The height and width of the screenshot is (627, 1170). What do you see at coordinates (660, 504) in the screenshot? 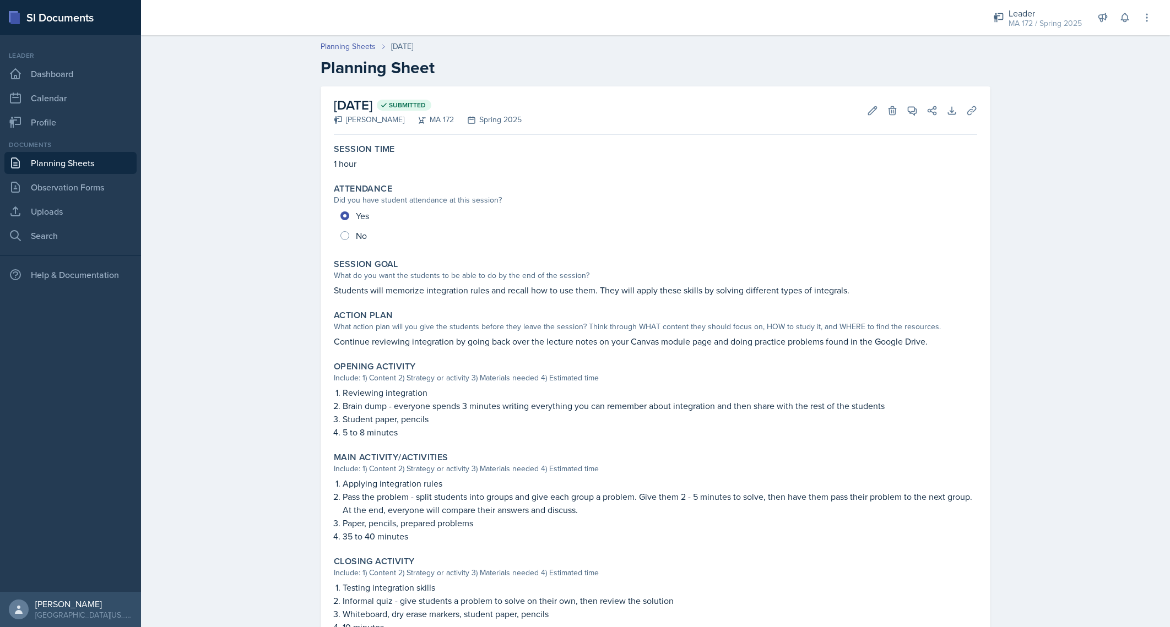
I see `p: Pass the problem - split students into groups and give each group a problem. Give them 2 - 5 minu...` at bounding box center [660, 504].